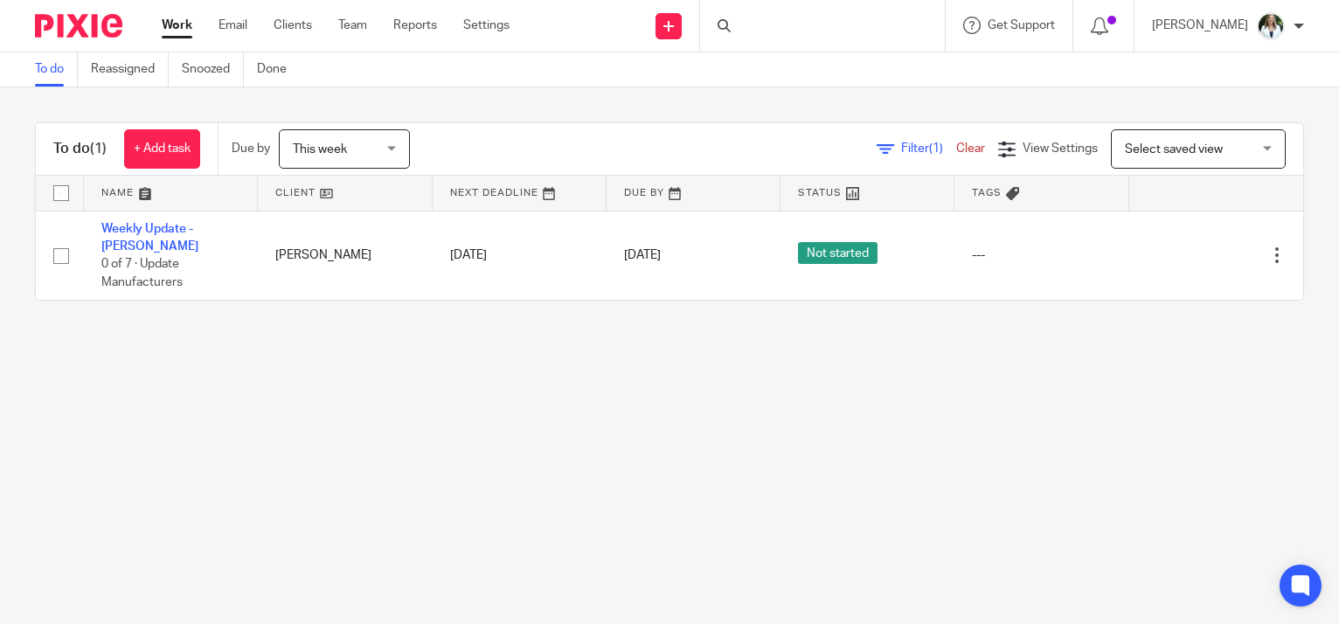  What do you see at coordinates (79, 25) in the screenshot?
I see `img: Pixie` at bounding box center [79, 25].